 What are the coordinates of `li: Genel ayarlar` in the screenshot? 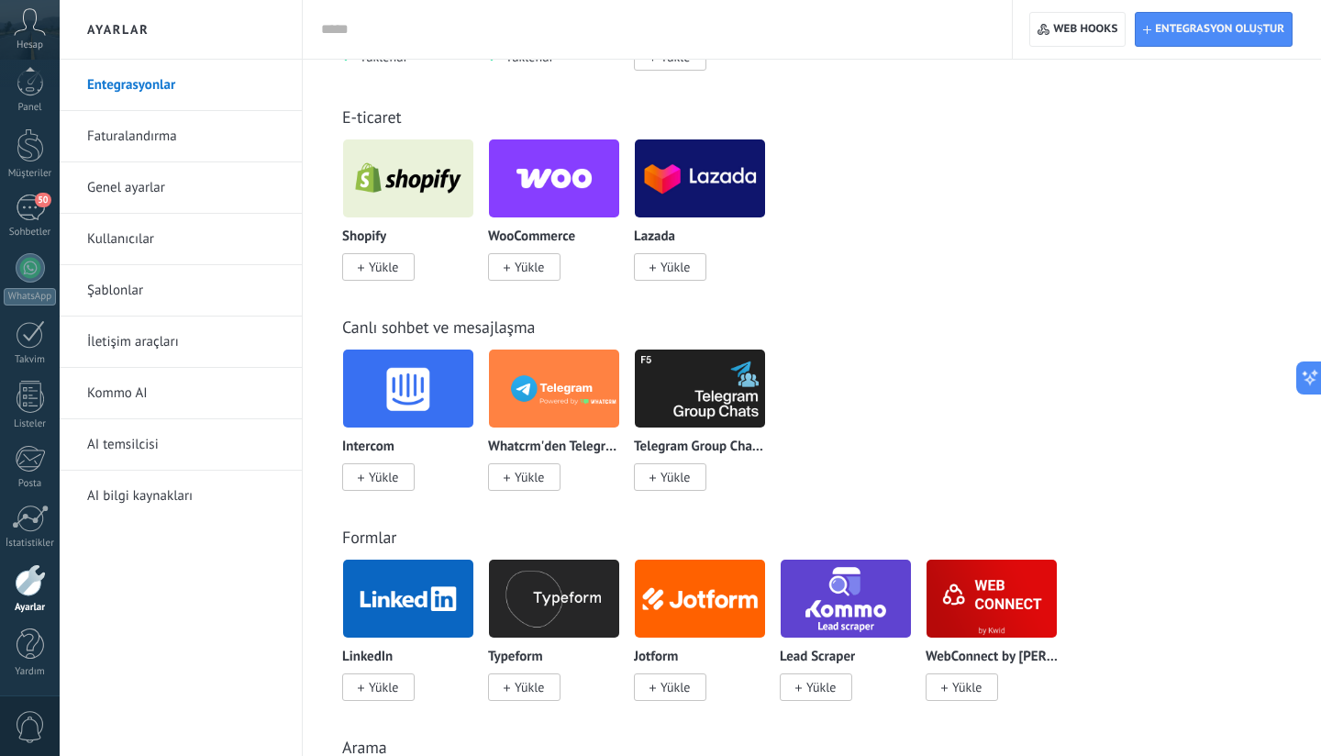 It's located at (181, 188).